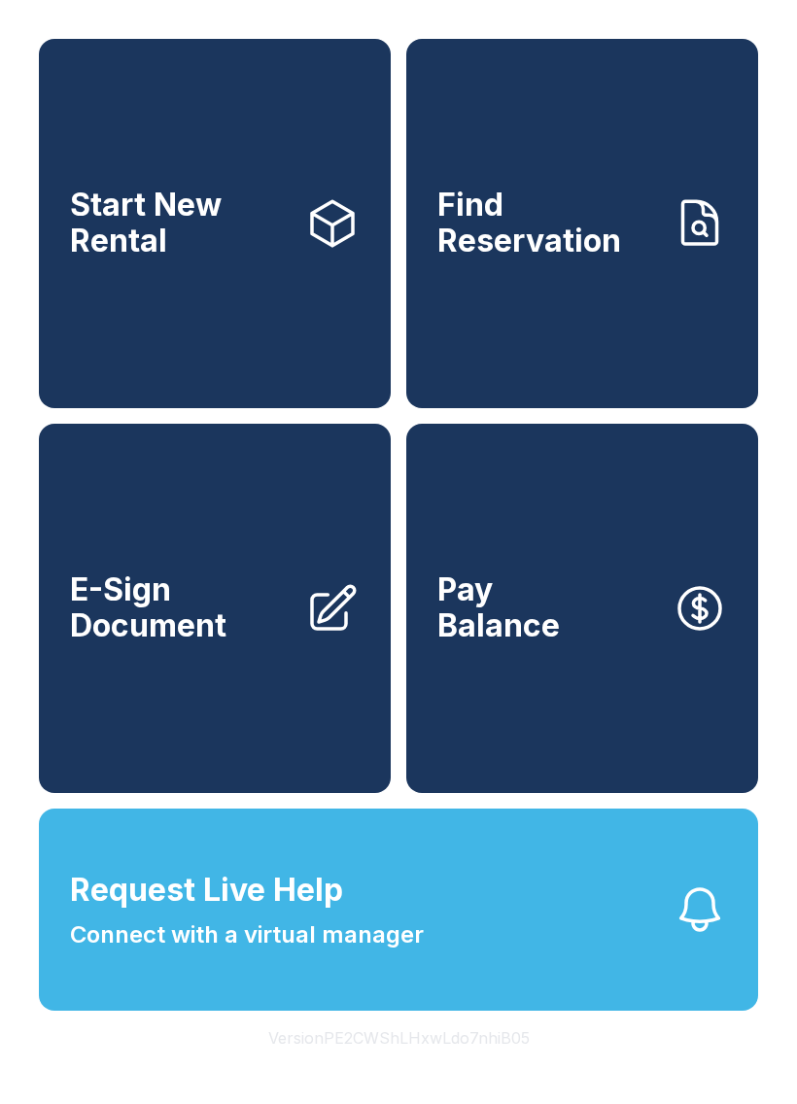 Image resolution: width=797 pixels, height=1104 pixels. What do you see at coordinates (247, 935) in the screenshot?
I see `span: Connect with a virtual manager` at bounding box center [247, 935].